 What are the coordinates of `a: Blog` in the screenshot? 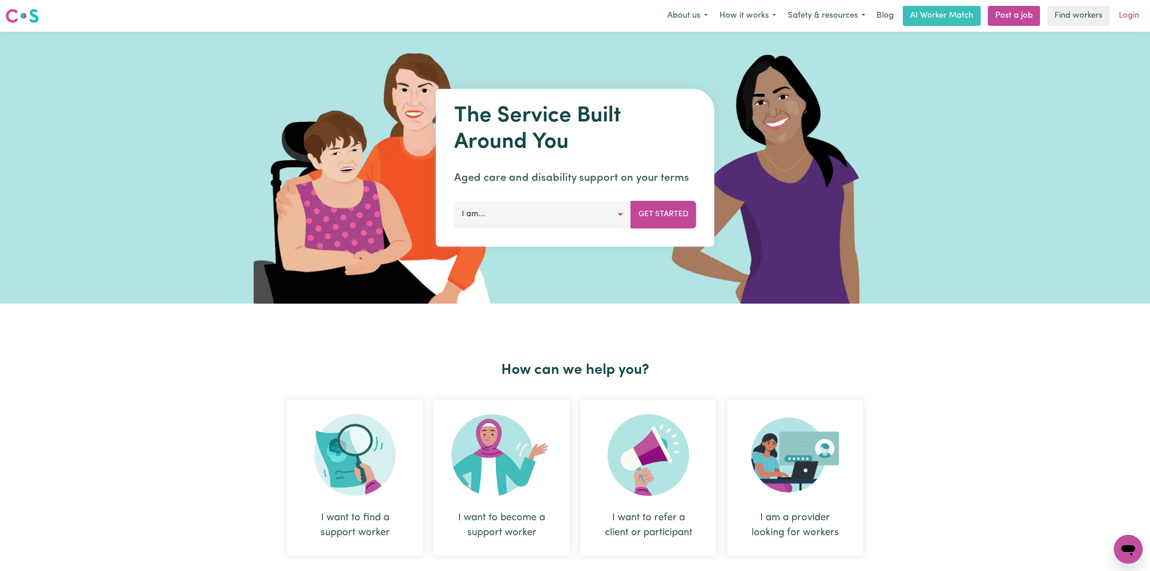 It's located at (885, 16).